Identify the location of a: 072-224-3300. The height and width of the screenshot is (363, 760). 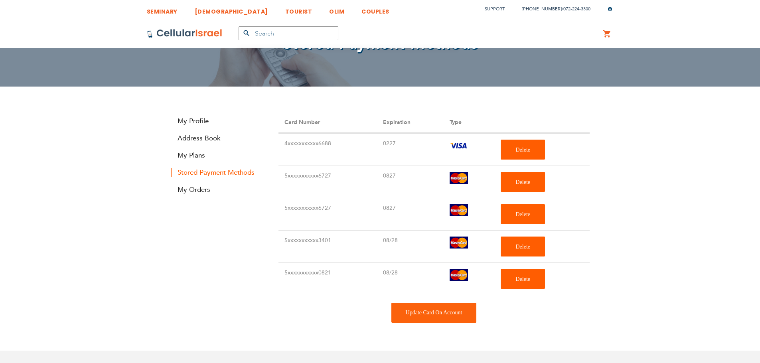
(577, 9).